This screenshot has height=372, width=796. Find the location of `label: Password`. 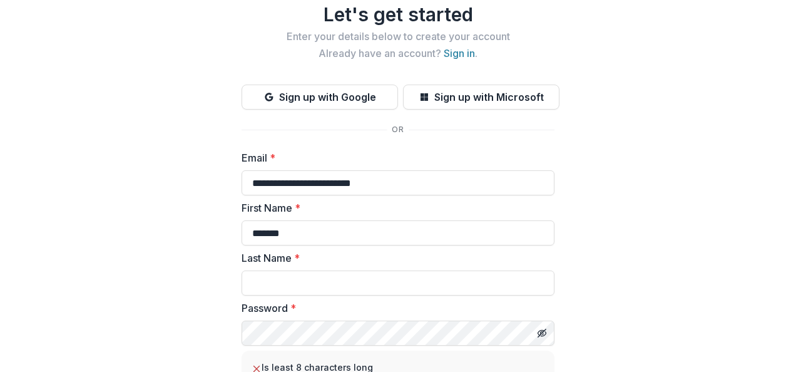

label: Password is located at coordinates (394, 308).